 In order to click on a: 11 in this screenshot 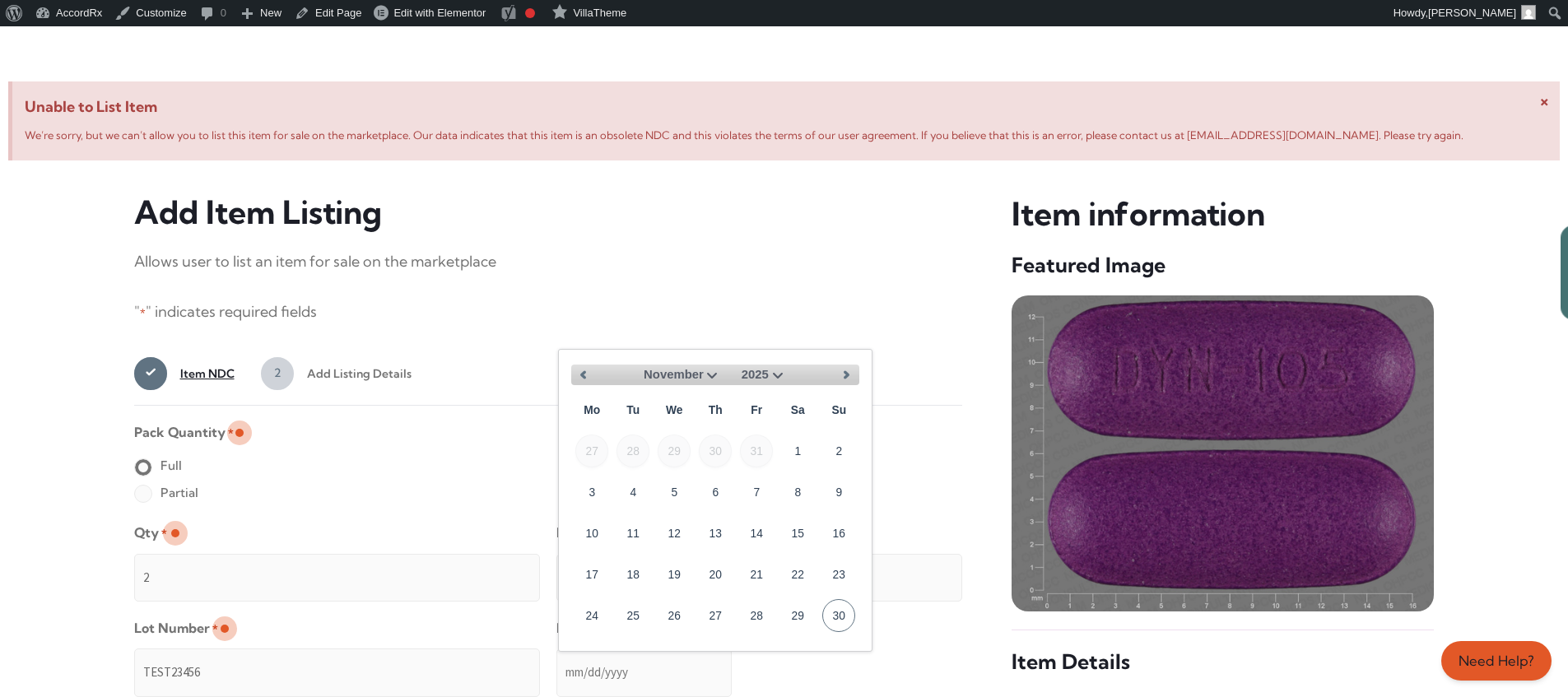, I will do `click(633, 533)`.